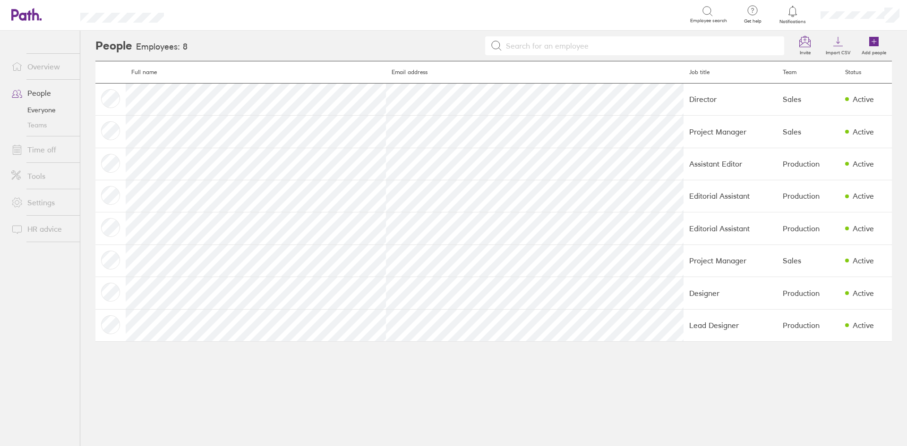  What do you see at coordinates (42, 110) in the screenshot?
I see `a: Everyone` at bounding box center [42, 110].